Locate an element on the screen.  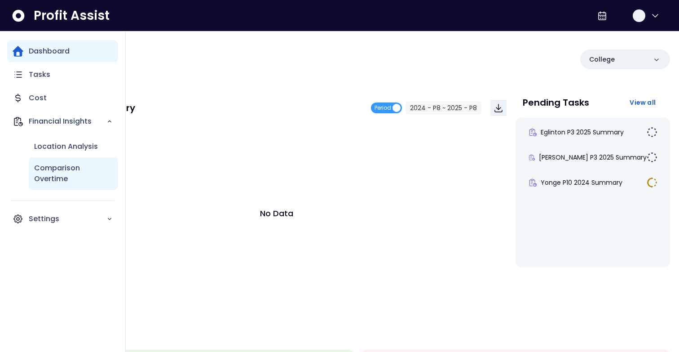
img: In Progress is located at coordinates (652, 182).